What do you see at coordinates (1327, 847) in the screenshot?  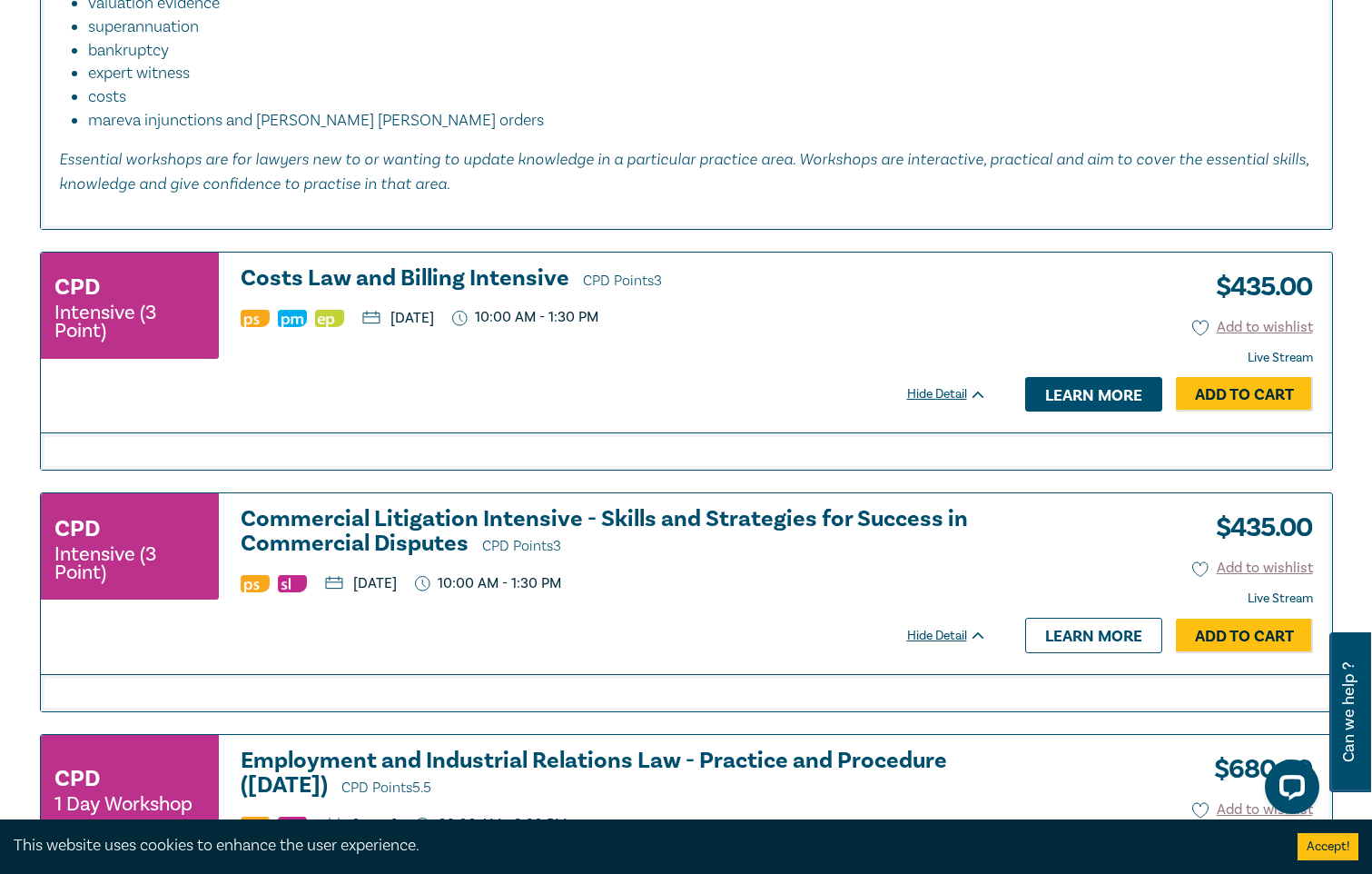 I see `button: Accept cookies` at bounding box center [1327, 847].